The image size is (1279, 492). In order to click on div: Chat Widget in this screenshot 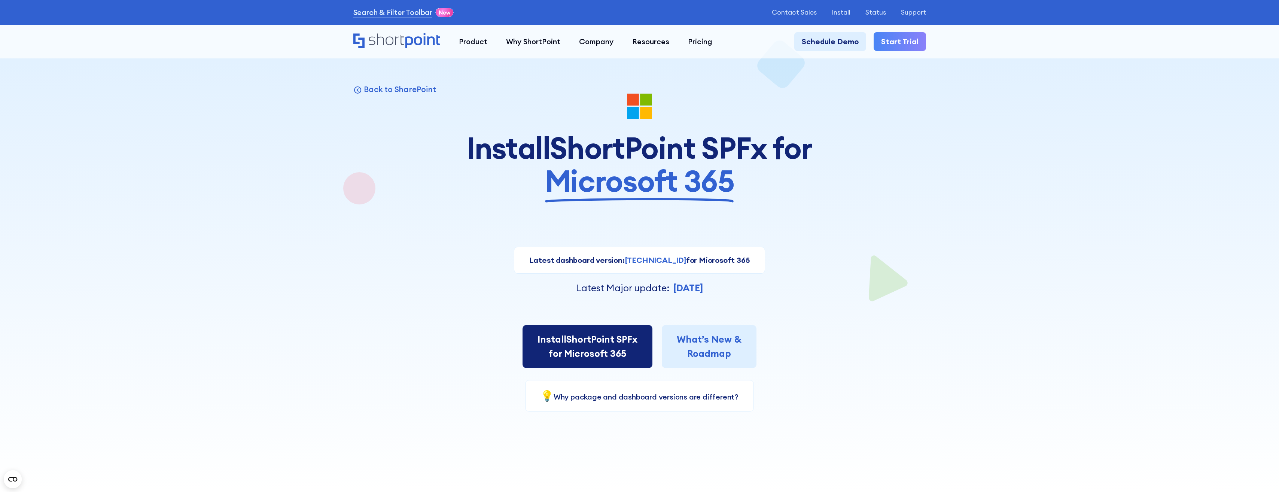, I will do `click(1212, 449)`.